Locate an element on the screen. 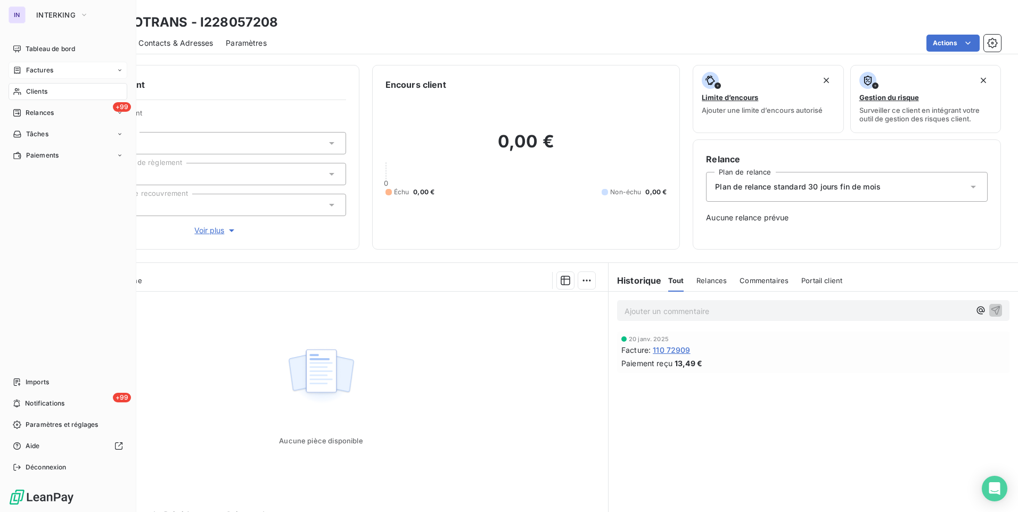 This screenshot has width=1018, height=512. div: Open Intercom Messenger is located at coordinates (995, 489).